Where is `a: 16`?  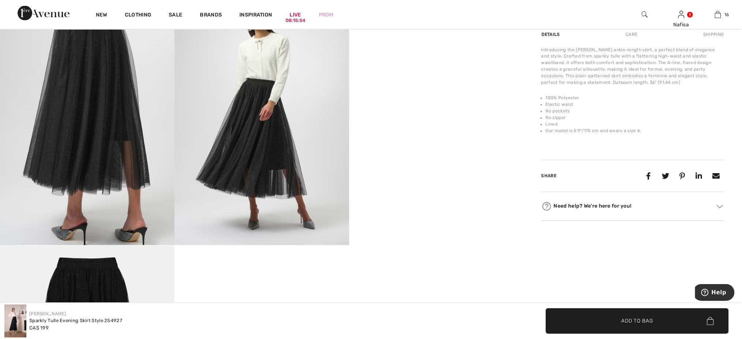 a: 16 is located at coordinates (718, 15).